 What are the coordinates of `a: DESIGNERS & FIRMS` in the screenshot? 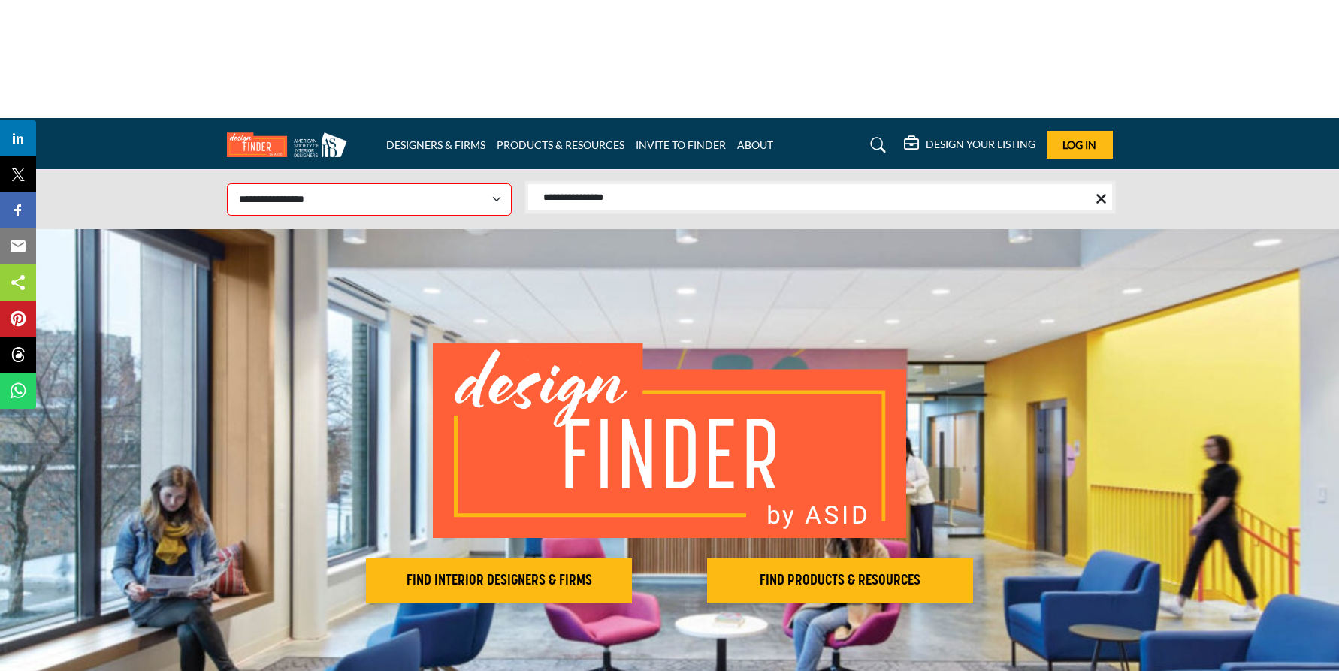 It's located at (436, 144).